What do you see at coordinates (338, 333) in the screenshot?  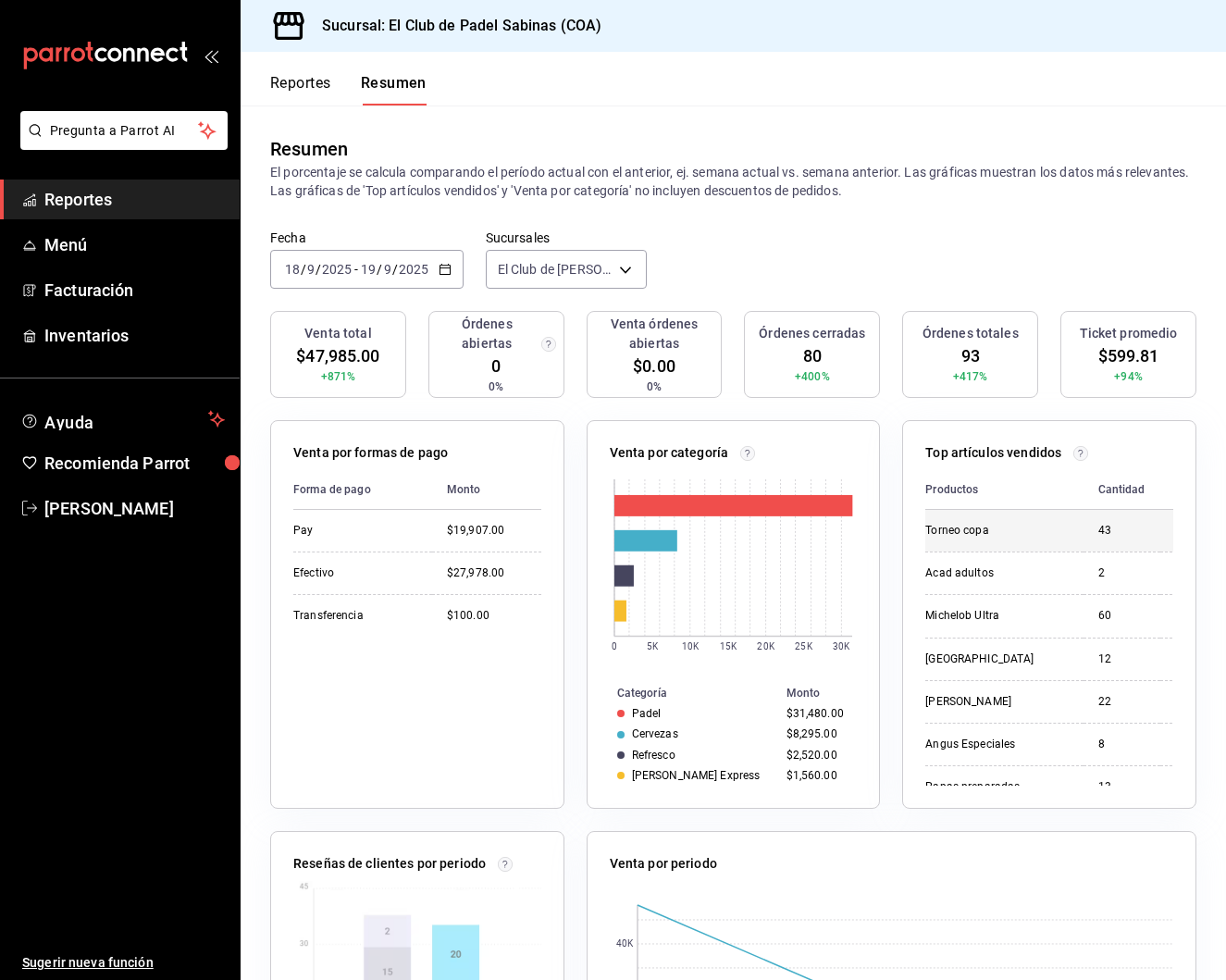 I see `h3: Venta total` at bounding box center [338, 333].